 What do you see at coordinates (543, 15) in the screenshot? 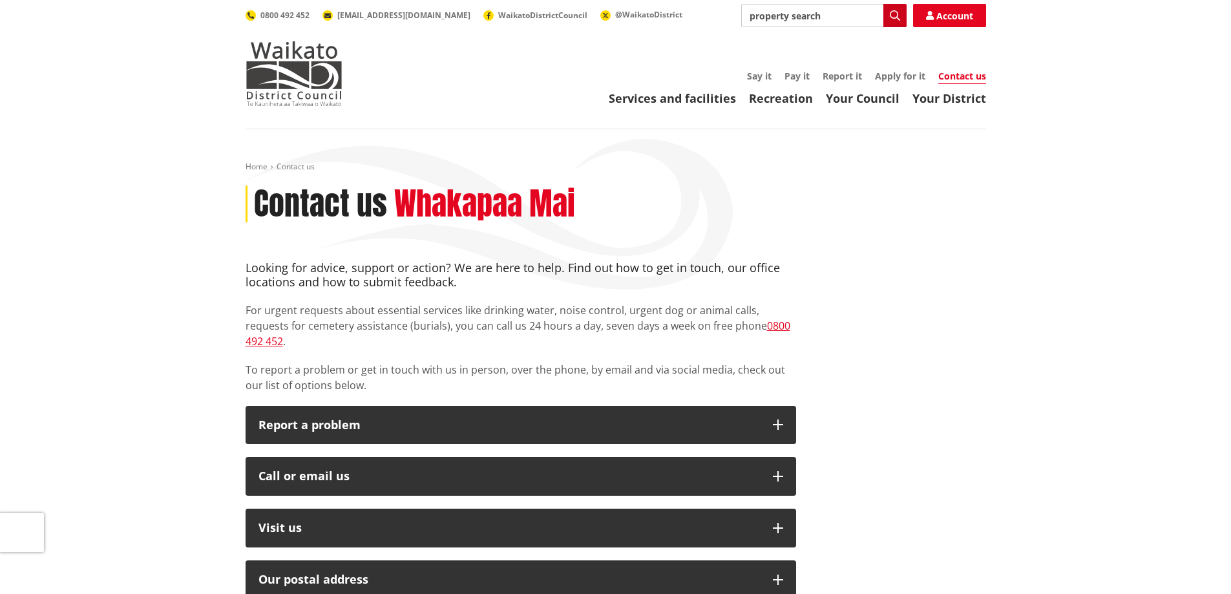
I see `span: WaikatoDistrictCouncil` at bounding box center [543, 15].